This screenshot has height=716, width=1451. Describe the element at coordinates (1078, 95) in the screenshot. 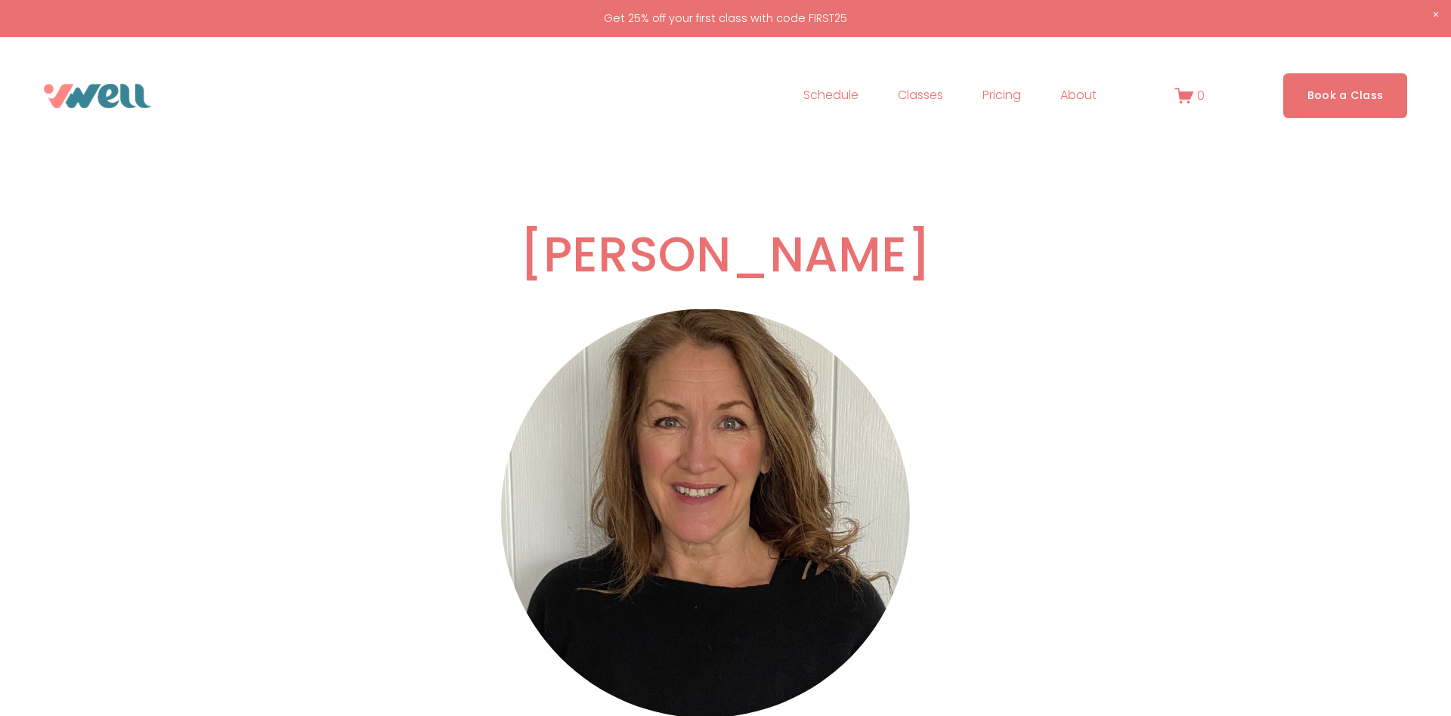

I see `span: About` at that location.